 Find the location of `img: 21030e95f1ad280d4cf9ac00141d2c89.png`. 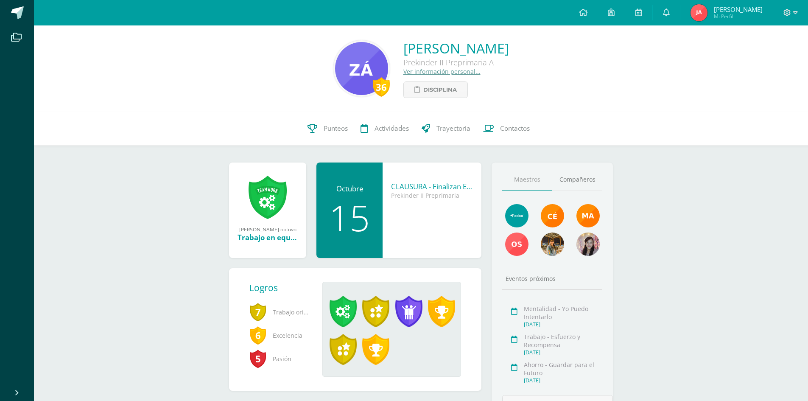

img: 21030e95f1ad280d4cf9ac00141d2c89.png is located at coordinates (588, 215).